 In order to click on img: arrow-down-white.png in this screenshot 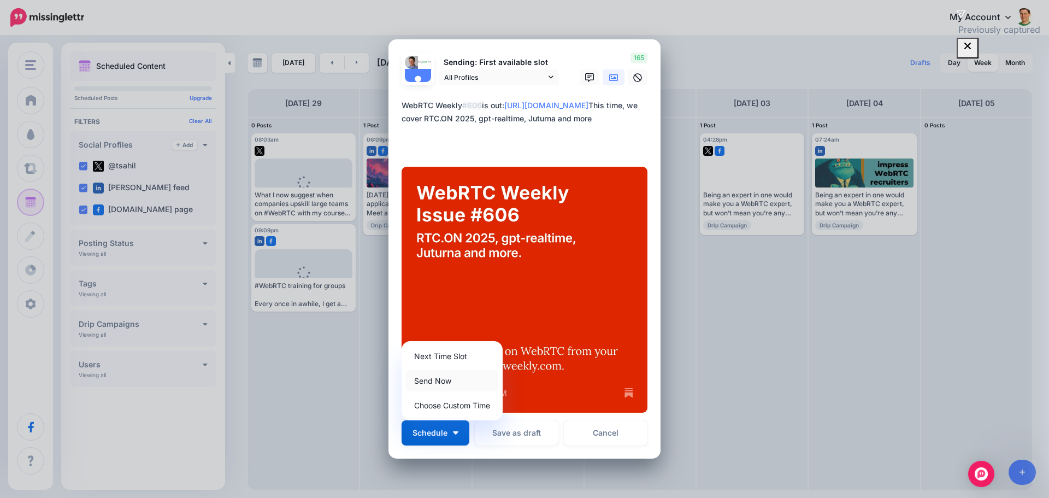, I will do `click(456, 433)`.